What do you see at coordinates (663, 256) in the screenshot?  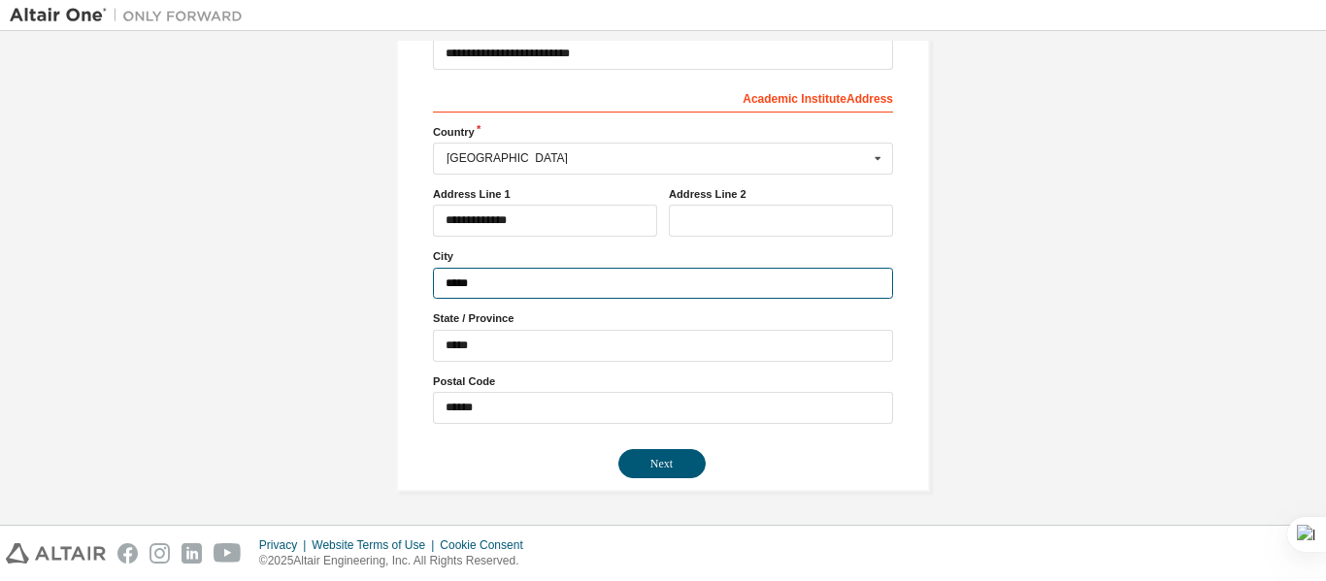 I see `label: City` at bounding box center [663, 256].